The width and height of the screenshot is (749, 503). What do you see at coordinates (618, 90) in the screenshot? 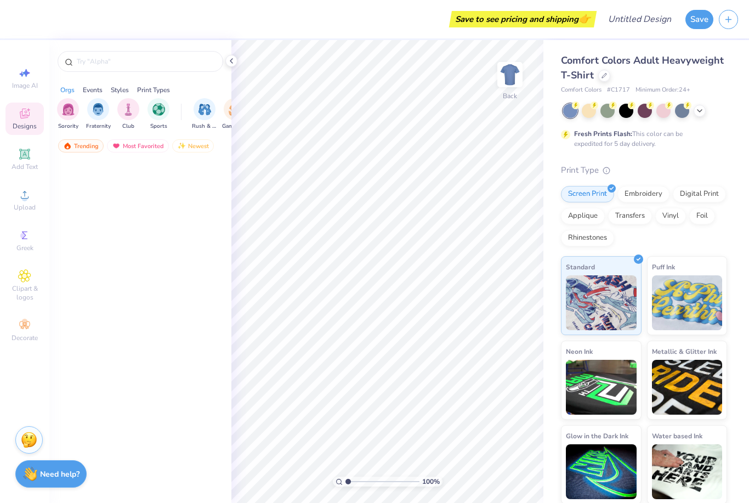
I see `span: # C1717` at bounding box center [618, 90].